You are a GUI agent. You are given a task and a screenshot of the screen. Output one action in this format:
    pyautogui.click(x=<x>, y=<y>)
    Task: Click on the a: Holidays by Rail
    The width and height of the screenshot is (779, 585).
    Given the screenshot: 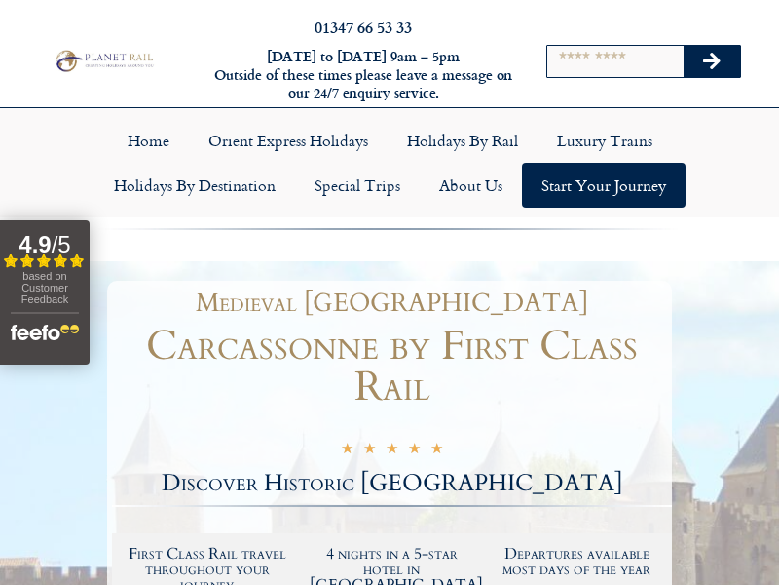 What is the action you would take?
    pyautogui.click(x=463, y=140)
    